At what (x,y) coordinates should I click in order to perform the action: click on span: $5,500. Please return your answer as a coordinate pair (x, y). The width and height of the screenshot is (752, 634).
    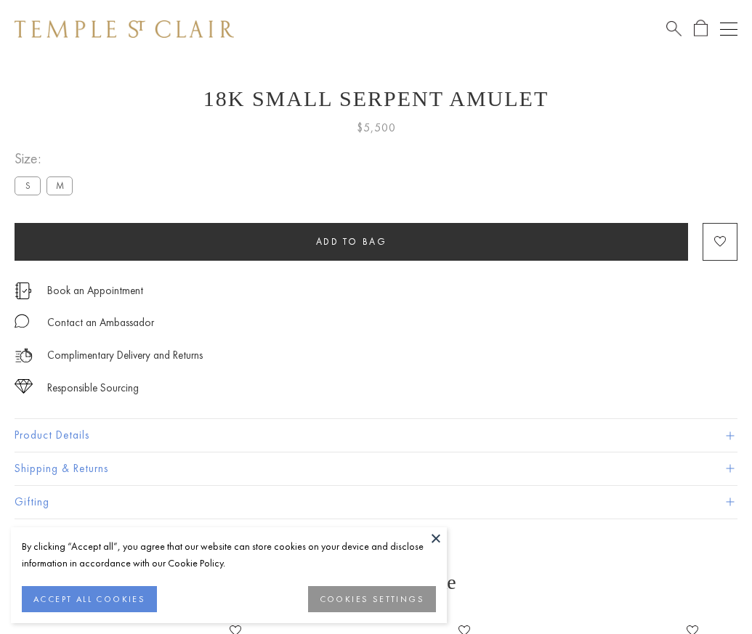
    Looking at the image, I should click on (376, 128).